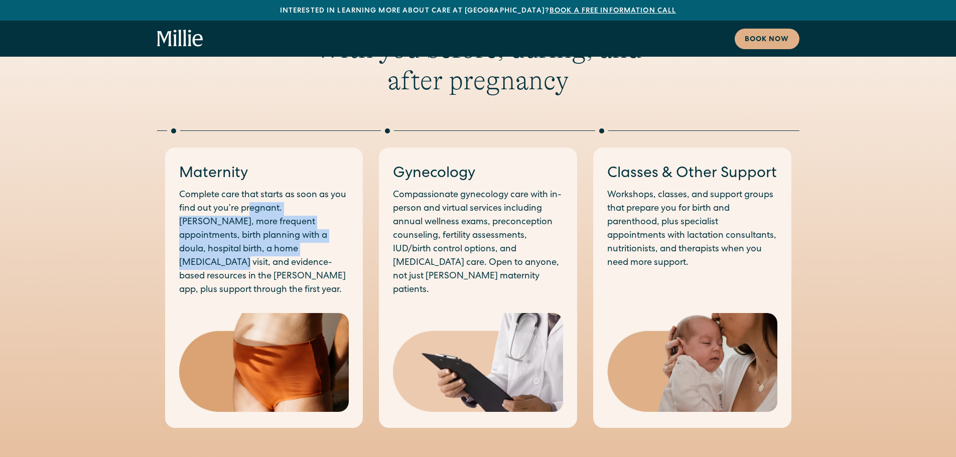 The height and width of the screenshot is (457, 956). I want to click on img: Medical professional in a white coat holding a clipboard, representing expert care and diagnosis ..., so click(478, 362).